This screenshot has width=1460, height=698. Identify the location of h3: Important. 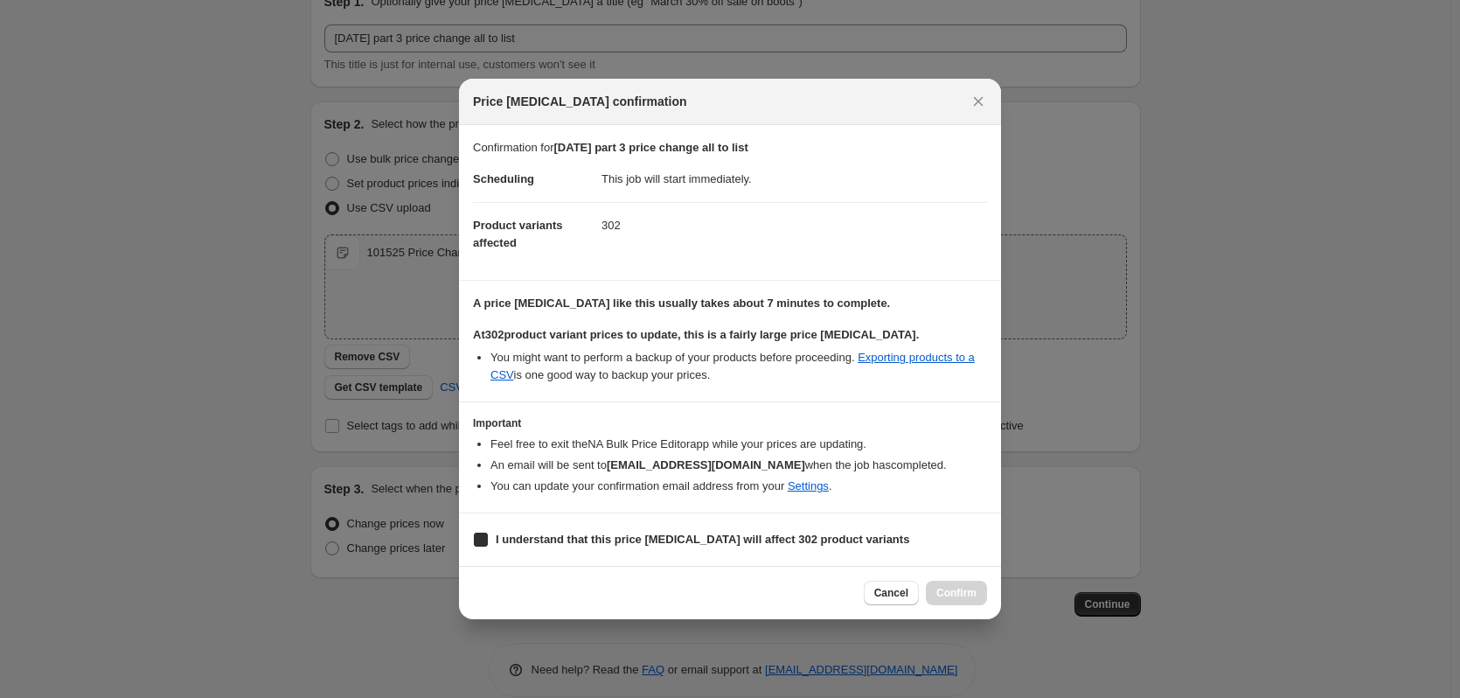
(730, 423).